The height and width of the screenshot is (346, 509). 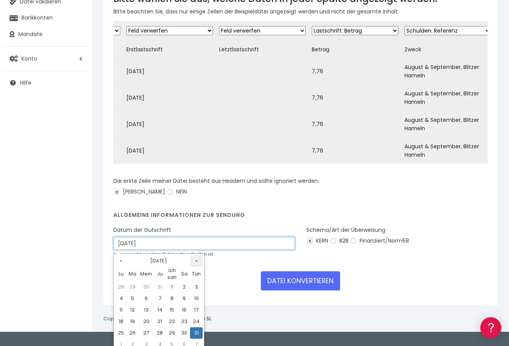 What do you see at coordinates (25, 138) in the screenshot?
I see `font: Firmenprofile` at bounding box center [25, 138].